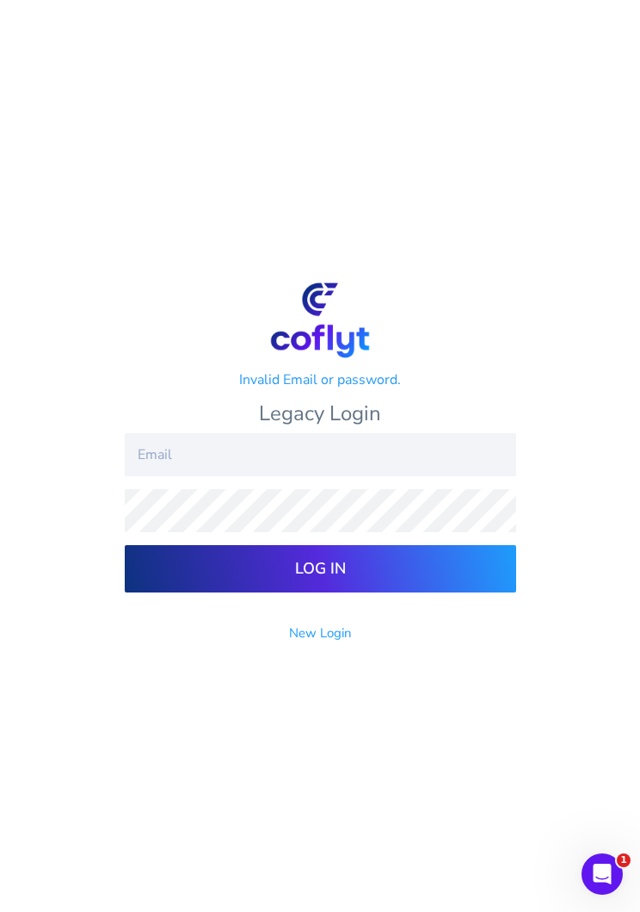 Image resolution: width=640 pixels, height=912 pixels. What do you see at coordinates (320, 568) in the screenshot?
I see `input: Log In` at bounding box center [320, 568].